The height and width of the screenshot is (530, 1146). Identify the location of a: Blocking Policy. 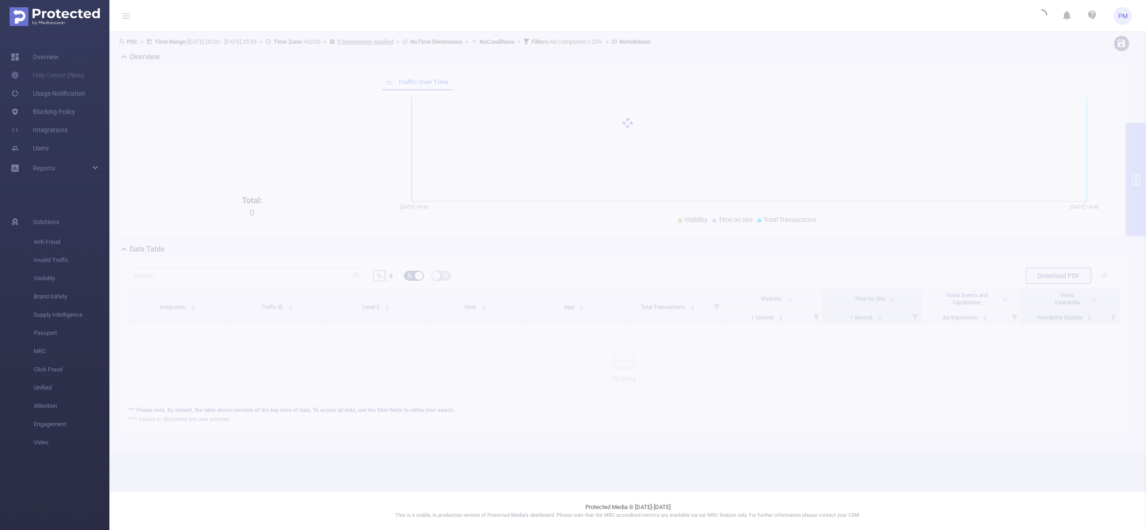
(43, 112).